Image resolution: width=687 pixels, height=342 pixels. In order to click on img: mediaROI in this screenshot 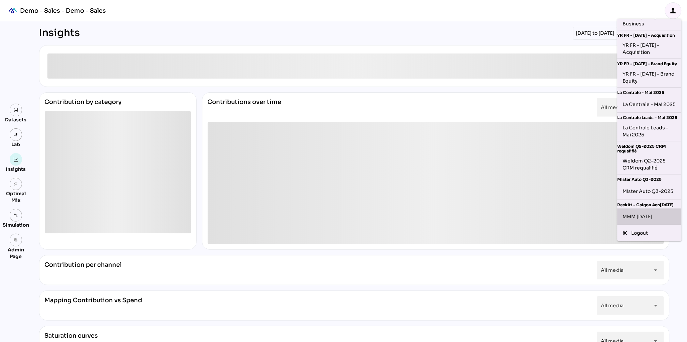, I will do `click(13, 11)`.